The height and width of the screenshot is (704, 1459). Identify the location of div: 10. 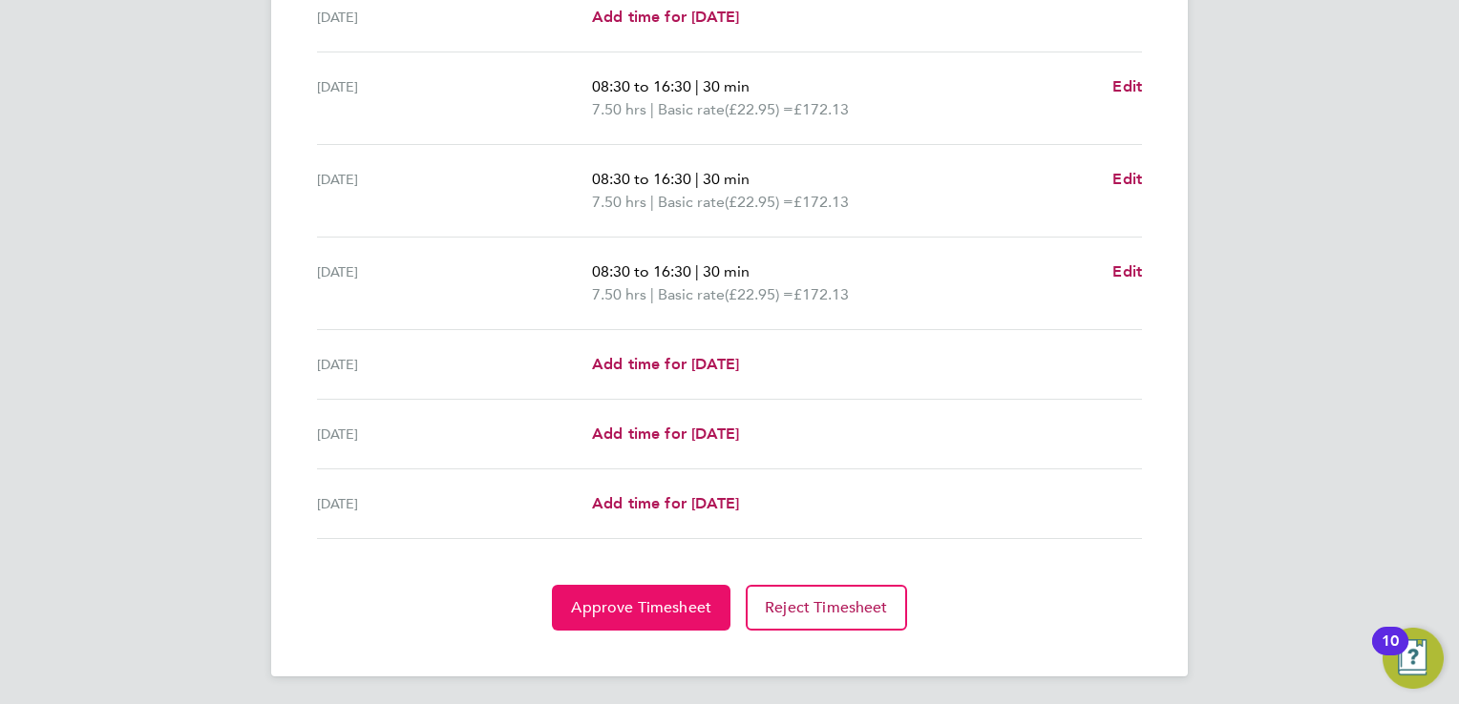
(1390, 654).